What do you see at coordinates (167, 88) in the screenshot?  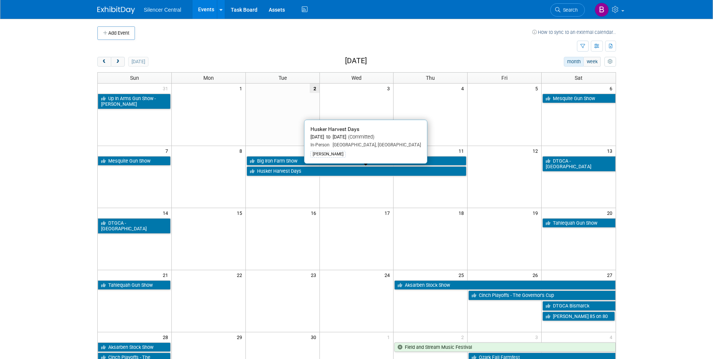 I see `span: 31` at bounding box center [167, 88].